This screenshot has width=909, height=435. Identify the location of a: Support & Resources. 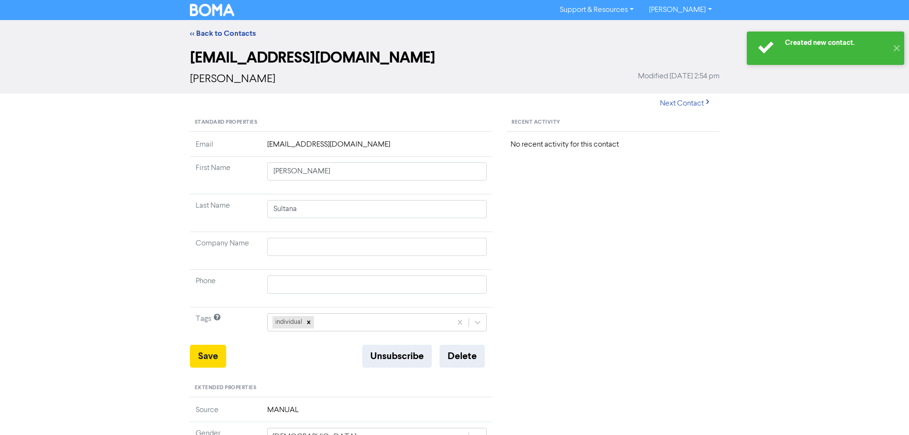
(596, 10).